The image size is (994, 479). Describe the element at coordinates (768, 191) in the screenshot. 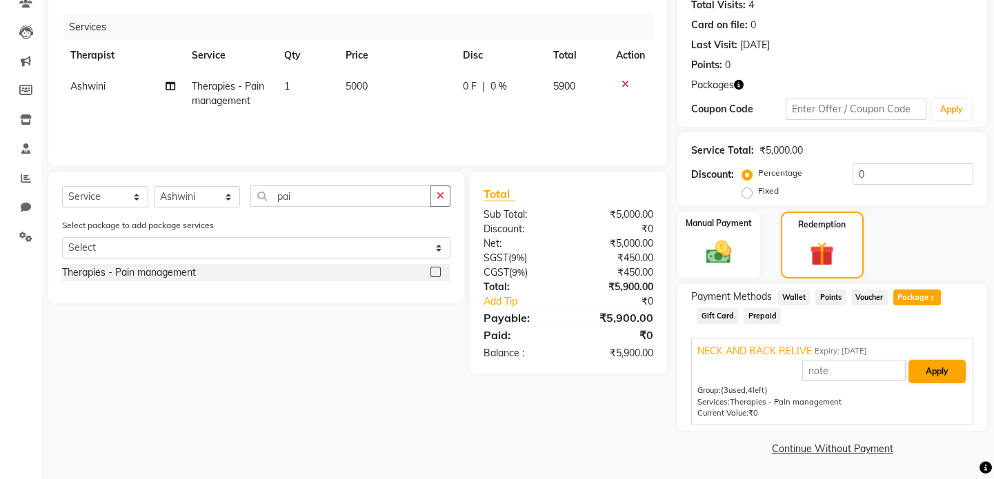

I see `label: Fixed` at that location.